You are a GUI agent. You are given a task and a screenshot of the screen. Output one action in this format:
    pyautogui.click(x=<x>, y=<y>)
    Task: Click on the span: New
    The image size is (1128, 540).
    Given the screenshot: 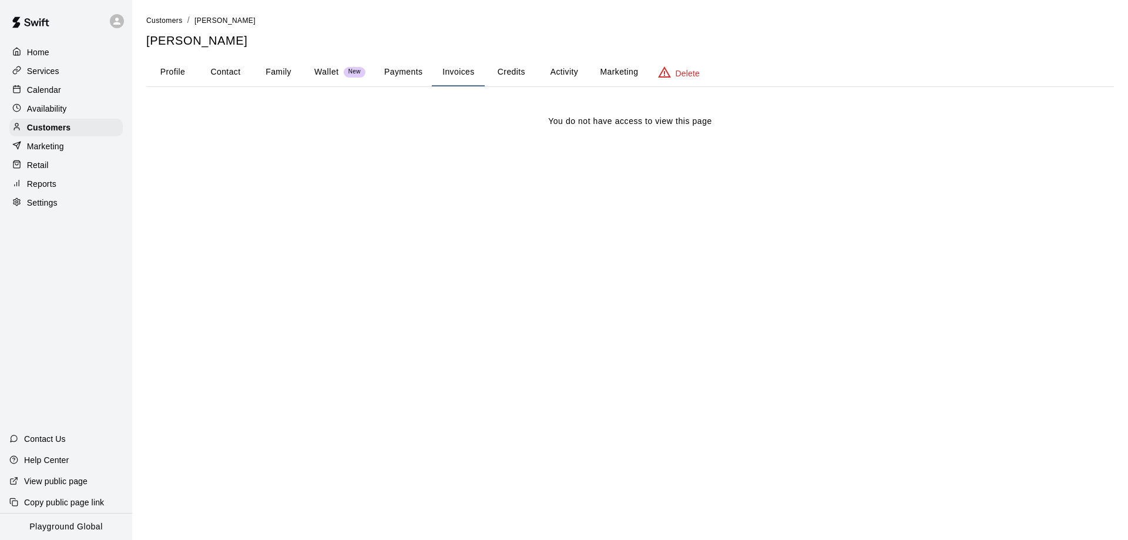 What is the action you would take?
    pyautogui.click(x=354, y=72)
    